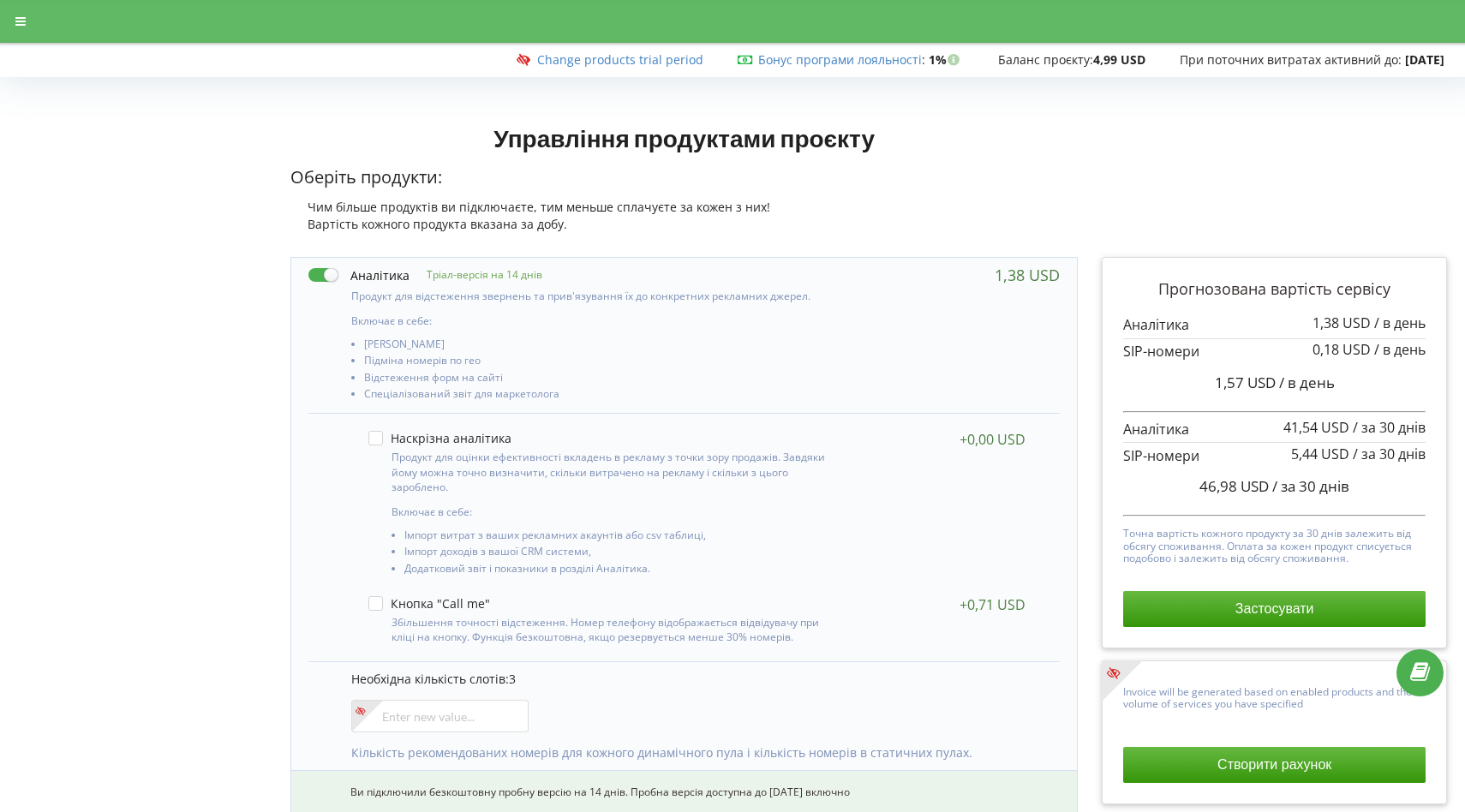 The width and height of the screenshot is (1465, 812). What do you see at coordinates (593, 296) in the screenshot?
I see `p: Продукт для відстеження звернень та прив'язування їх до конкретних рекламних джерел.` at bounding box center [593, 296].